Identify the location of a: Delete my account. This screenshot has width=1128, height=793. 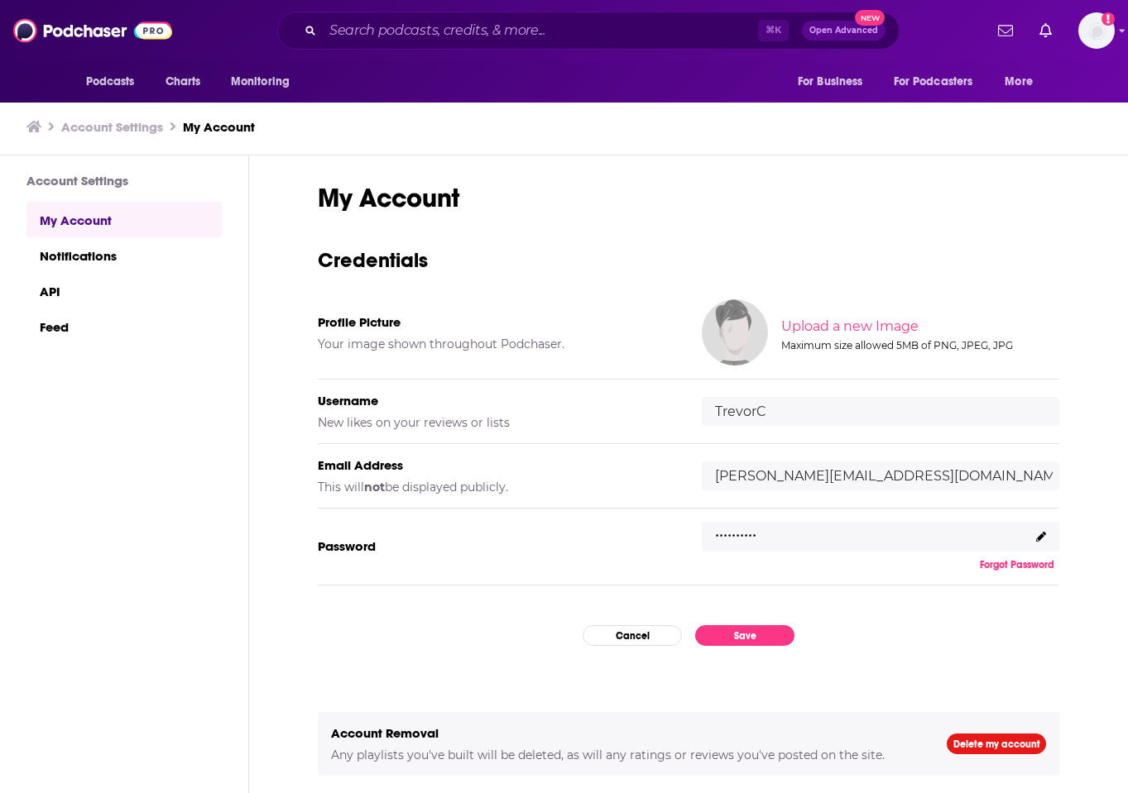
(996, 744).